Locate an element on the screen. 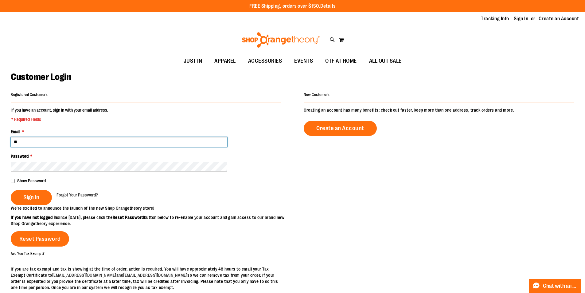 This screenshot has height=293, width=585. a: Forgot Your Password? is located at coordinates (77, 195).